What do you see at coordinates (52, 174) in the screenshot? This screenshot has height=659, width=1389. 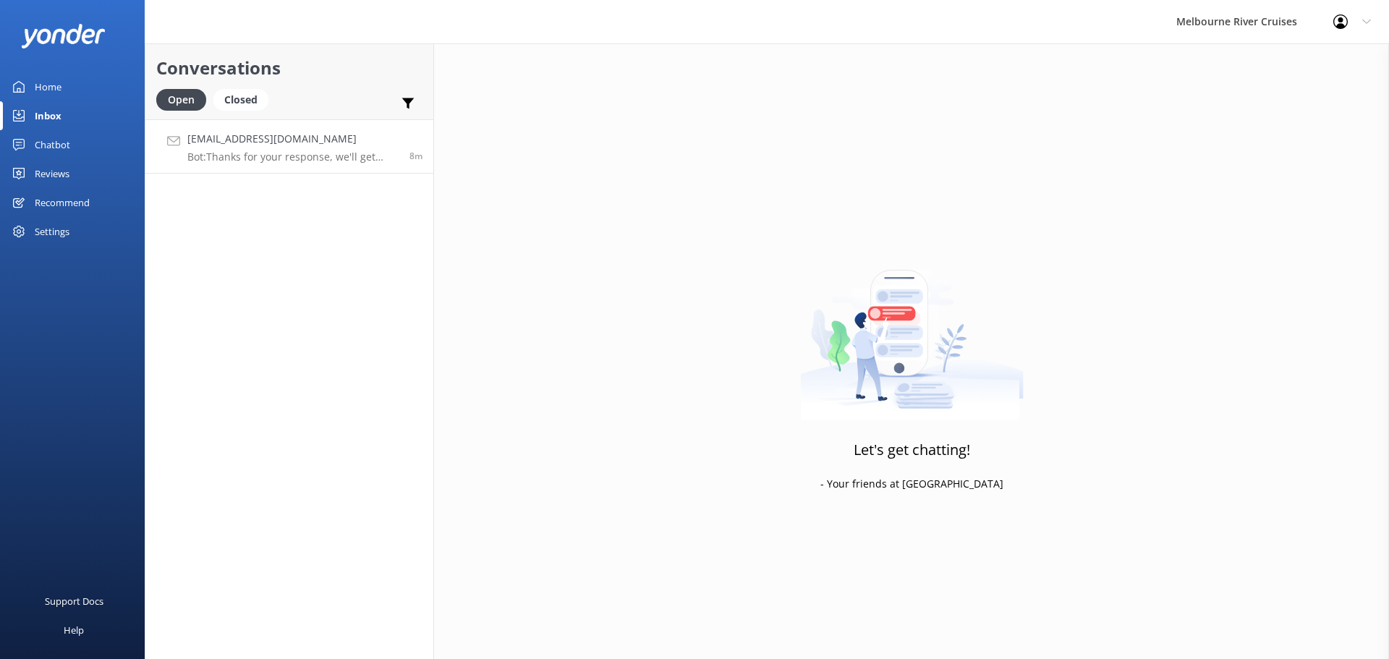 I see `div: Reviews` at bounding box center [52, 174].